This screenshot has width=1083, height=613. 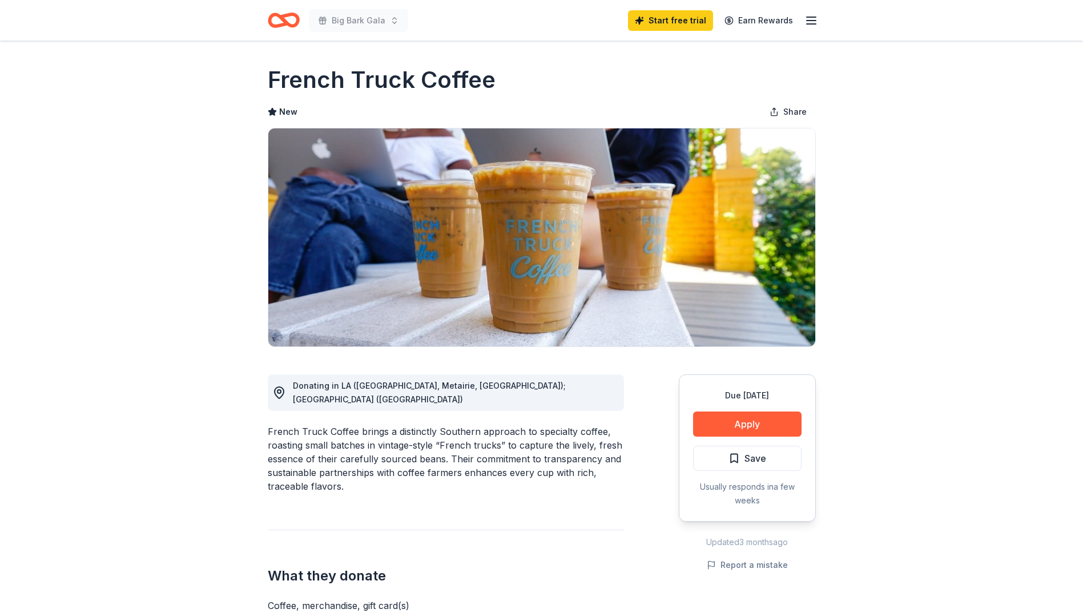 What do you see at coordinates (795, 112) in the screenshot?
I see `span: Share` at bounding box center [795, 112].